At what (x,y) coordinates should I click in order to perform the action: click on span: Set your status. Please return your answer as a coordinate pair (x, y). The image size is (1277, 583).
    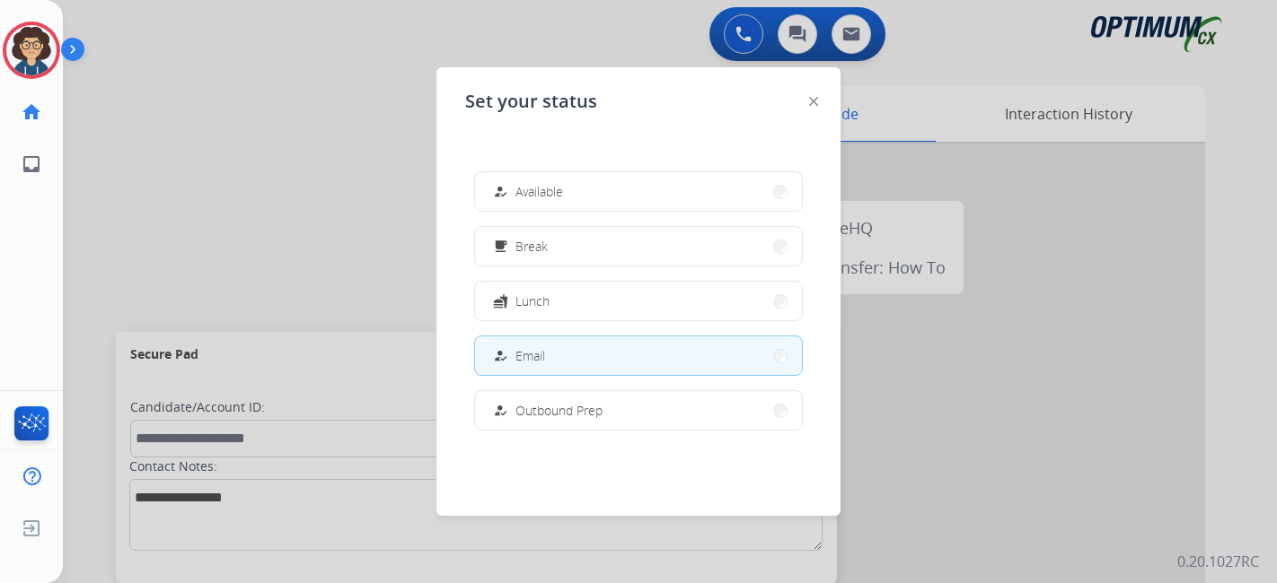
    Looking at the image, I should click on (531, 101).